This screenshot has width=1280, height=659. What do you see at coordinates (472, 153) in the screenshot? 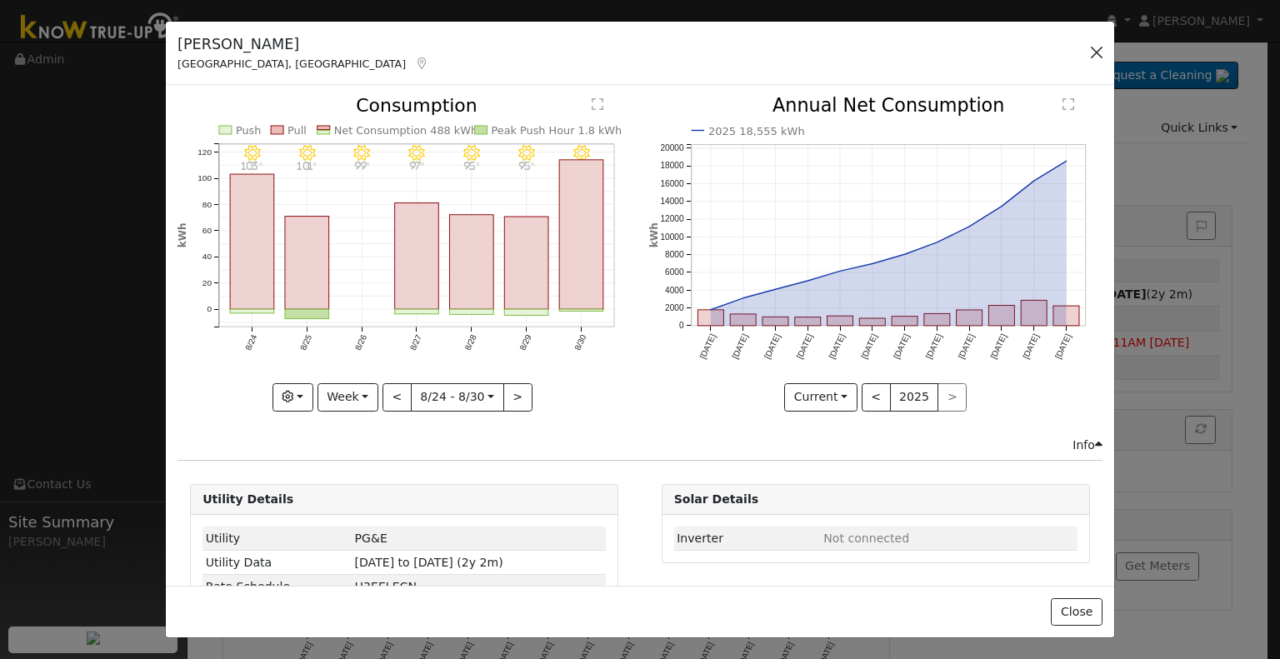
I see `i: 8/28 - Clear` at bounding box center [472, 153].